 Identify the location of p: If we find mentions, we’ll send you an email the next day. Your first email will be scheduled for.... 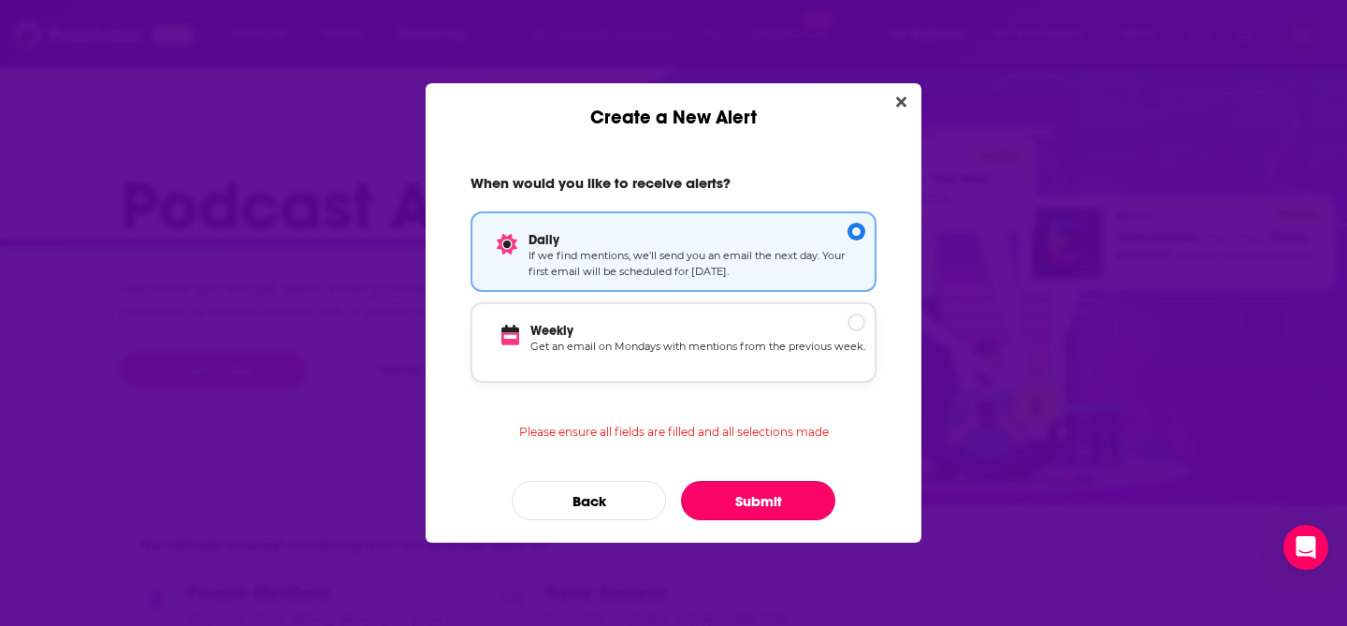
(697, 264).